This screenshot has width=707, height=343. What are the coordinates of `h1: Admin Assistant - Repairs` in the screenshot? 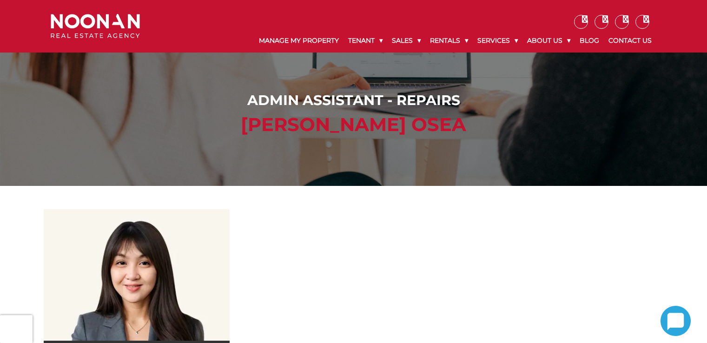 It's located at (353, 100).